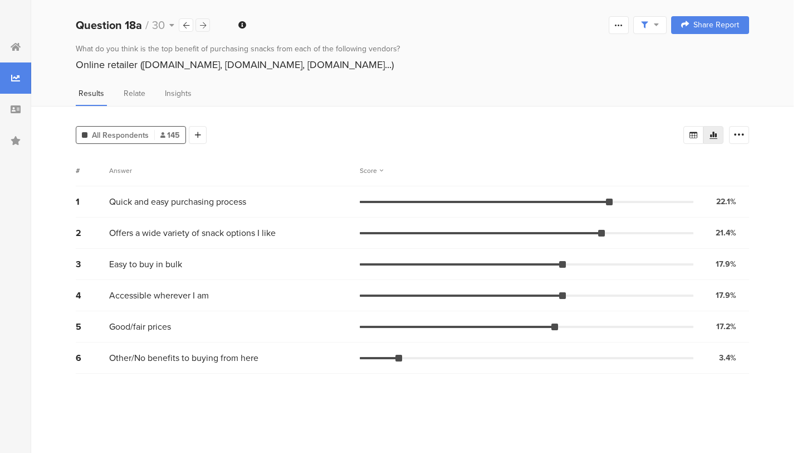 Image resolution: width=802 pixels, height=453 pixels. What do you see at coordinates (145, 264) in the screenshot?
I see `span: Easy to buy in bulk` at bounding box center [145, 264].